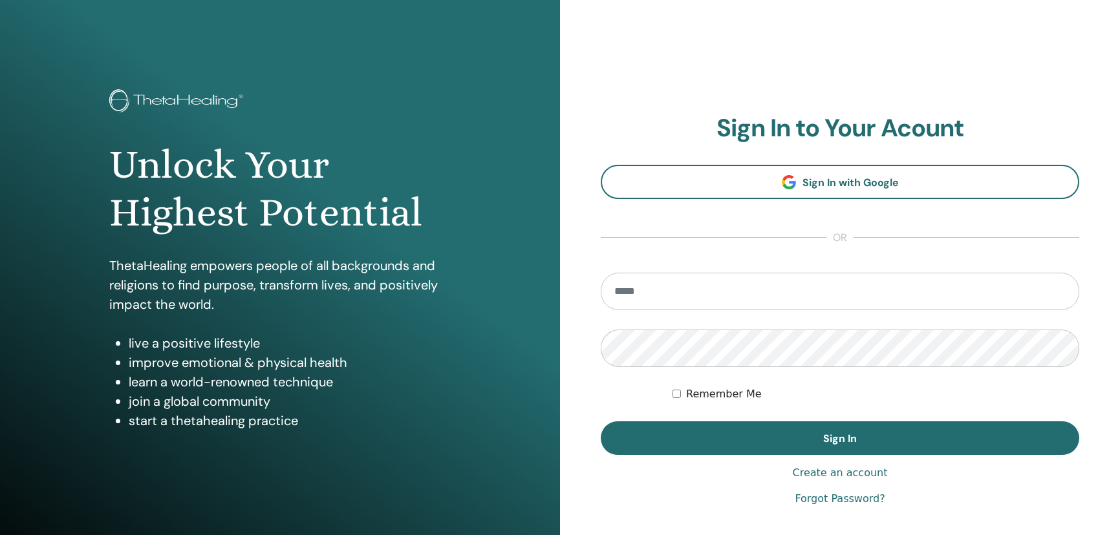 The height and width of the screenshot is (535, 1120). I want to click on a: Create an account, so click(839, 473).